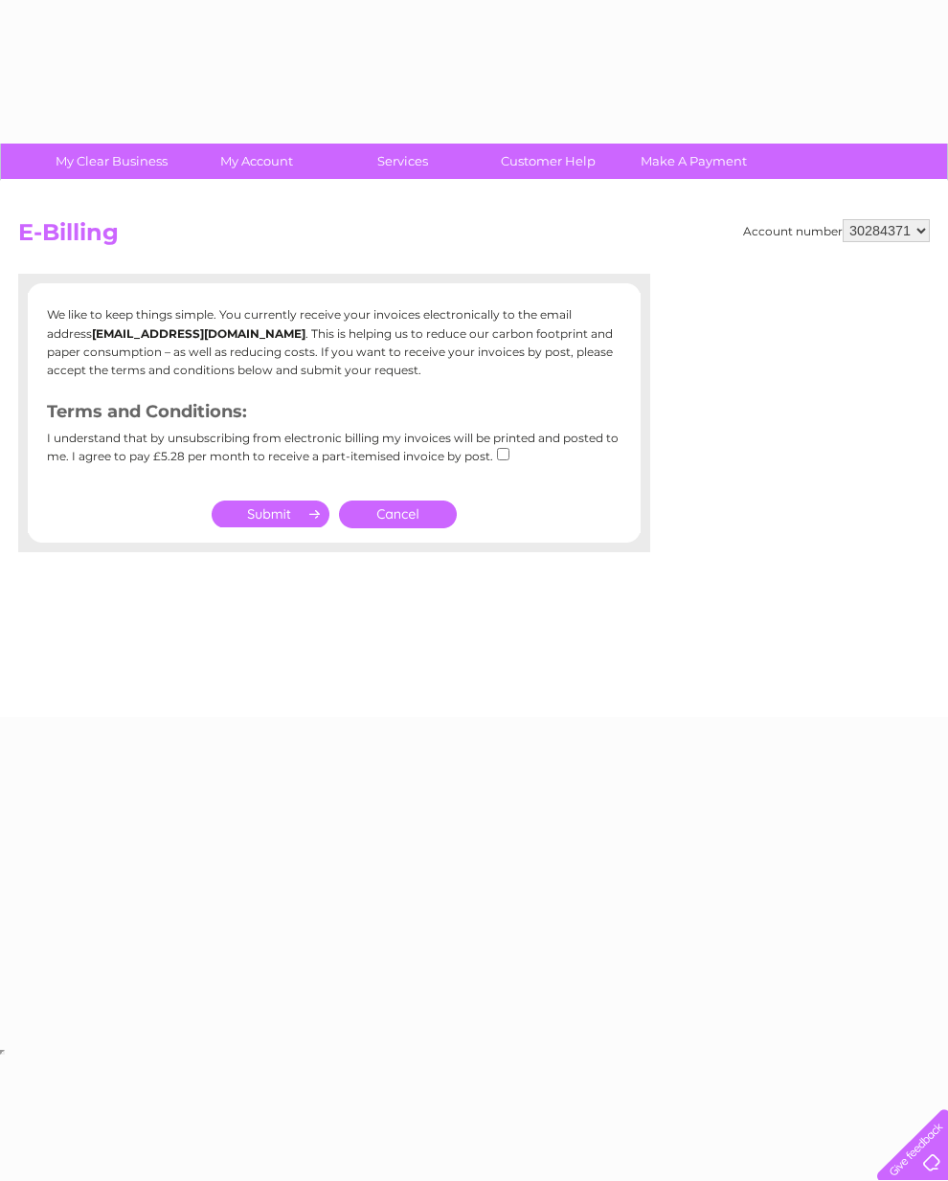 The height and width of the screenshot is (1181, 948). Describe the element at coordinates (257, 161) in the screenshot. I see `a: My Account` at that location.